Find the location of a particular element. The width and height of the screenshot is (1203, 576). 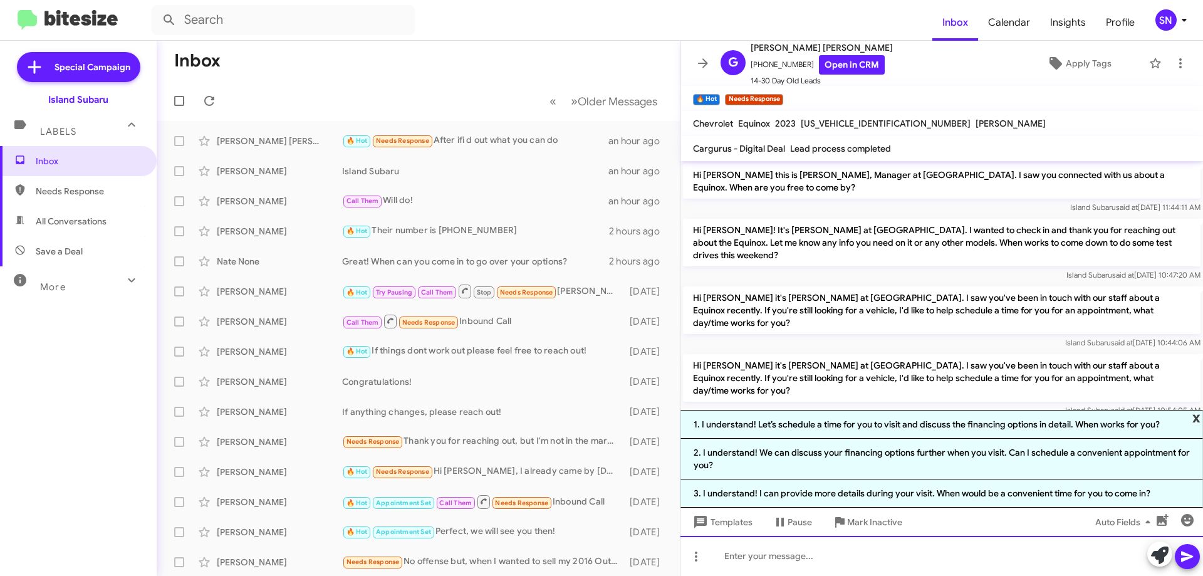

div: Inbound Call is located at coordinates (483, 321).